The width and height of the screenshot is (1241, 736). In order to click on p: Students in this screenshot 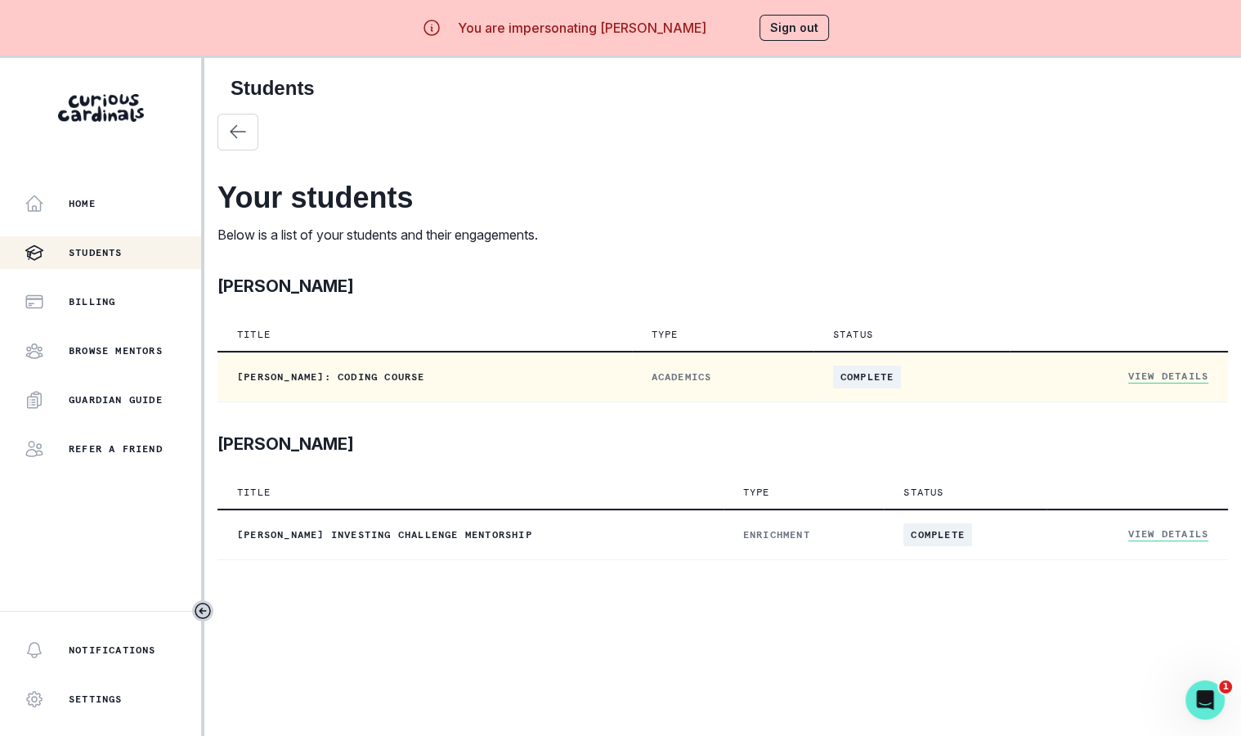, I will do `click(96, 253)`.